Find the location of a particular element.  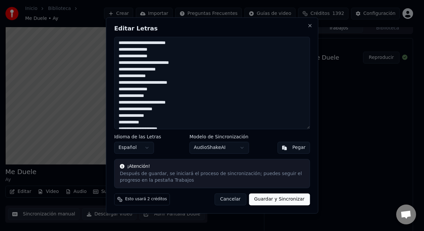

h2: Editar Letras is located at coordinates (212, 28).